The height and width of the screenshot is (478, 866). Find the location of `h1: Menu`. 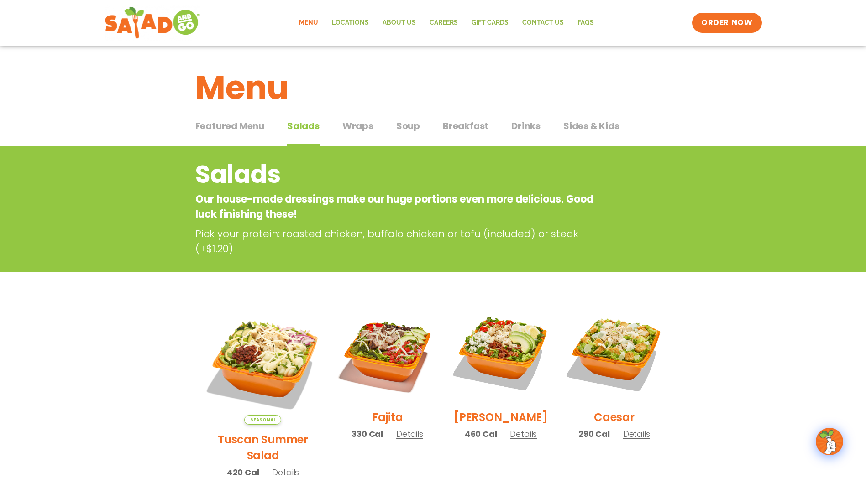

h1: Menu is located at coordinates (433, 88).